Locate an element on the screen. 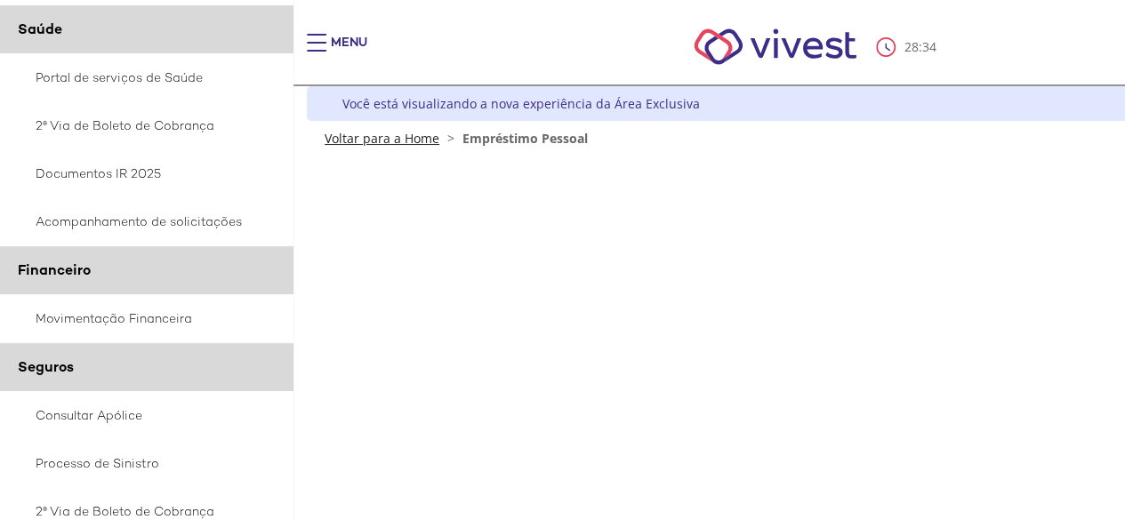 The height and width of the screenshot is (520, 1125). div: Você está visualizando a nova experiência da Área Exclusiva is located at coordinates (521, 103).